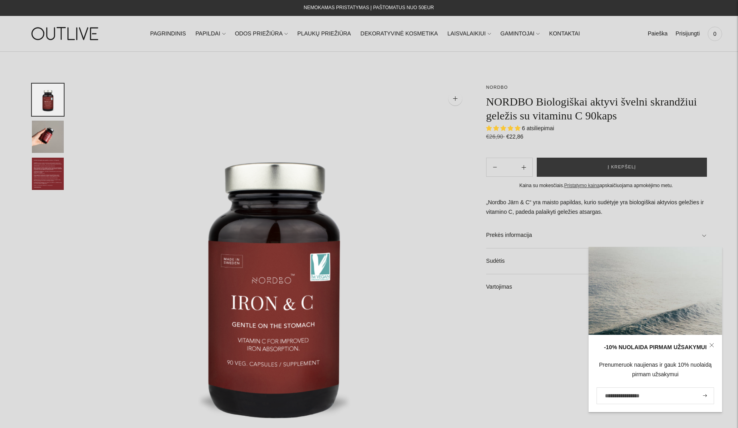 The image size is (738, 428). I want to click on button: Į krepšelį, so click(622, 167).